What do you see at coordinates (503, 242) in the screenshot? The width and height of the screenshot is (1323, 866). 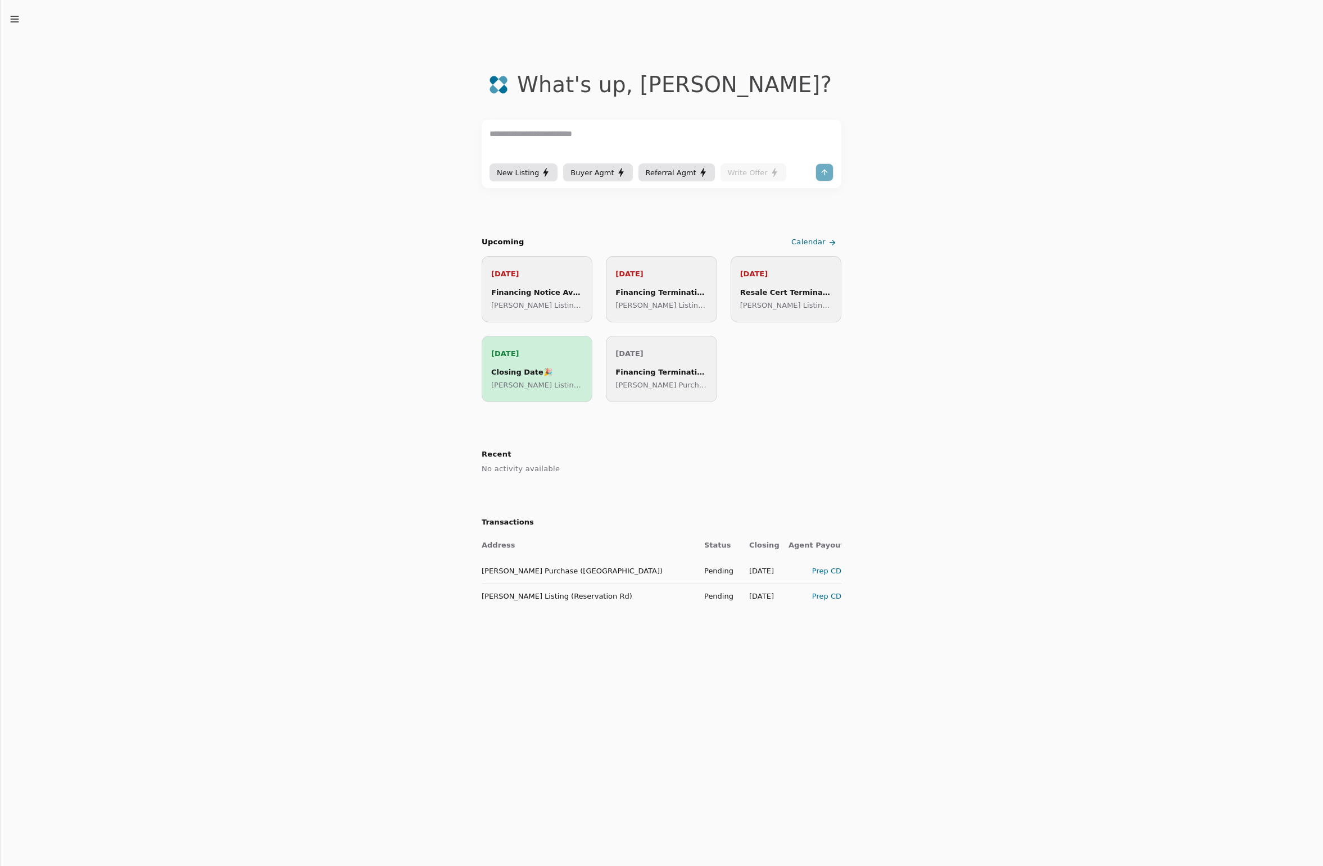 I see `h2: Upcoming` at bounding box center [503, 242].